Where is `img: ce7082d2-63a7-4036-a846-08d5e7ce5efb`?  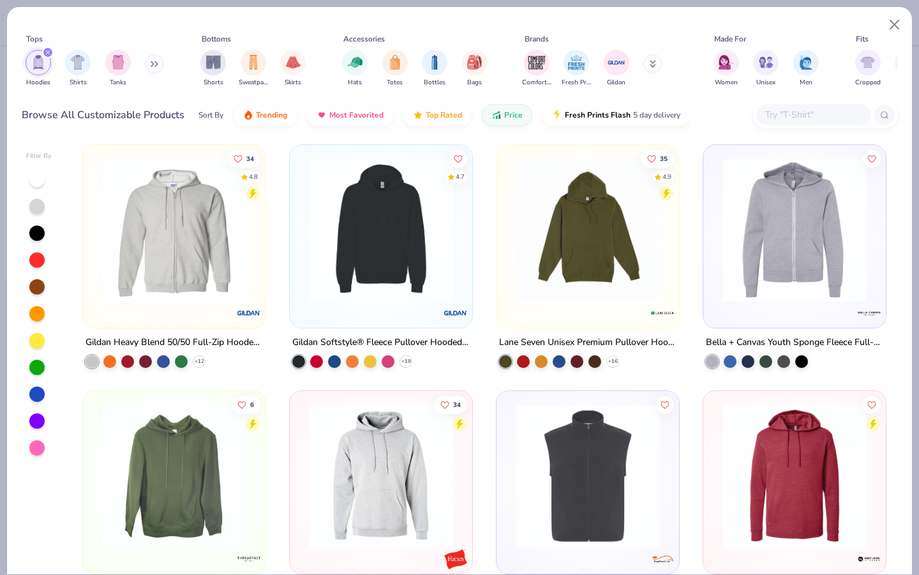 img: ce7082d2-63a7-4036-a846-08d5e7ce5efb is located at coordinates (588, 476).